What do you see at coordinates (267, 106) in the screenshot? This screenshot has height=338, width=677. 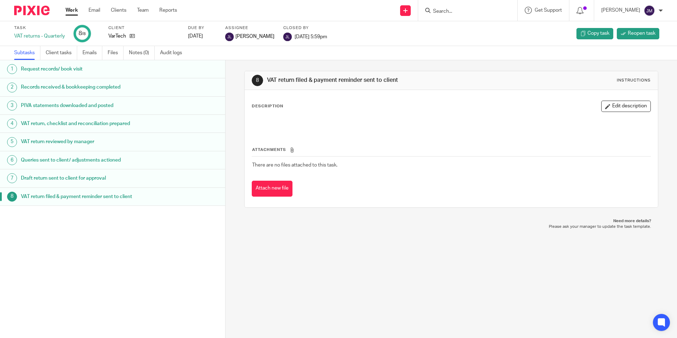 I see `p: Description` at bounding box center [267, 106].